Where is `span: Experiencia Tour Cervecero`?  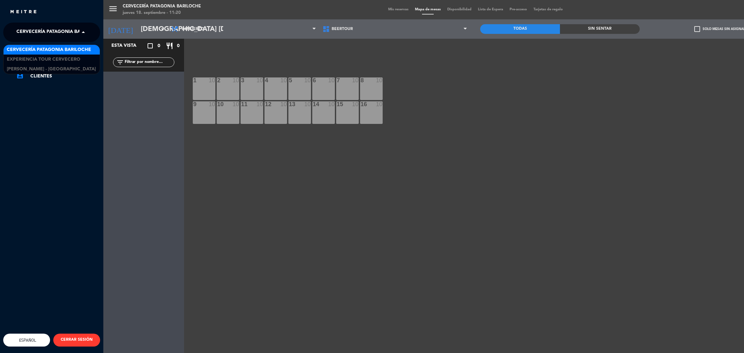 span: Experiencia Tour Cervecero is located at coordinates (44, 59).